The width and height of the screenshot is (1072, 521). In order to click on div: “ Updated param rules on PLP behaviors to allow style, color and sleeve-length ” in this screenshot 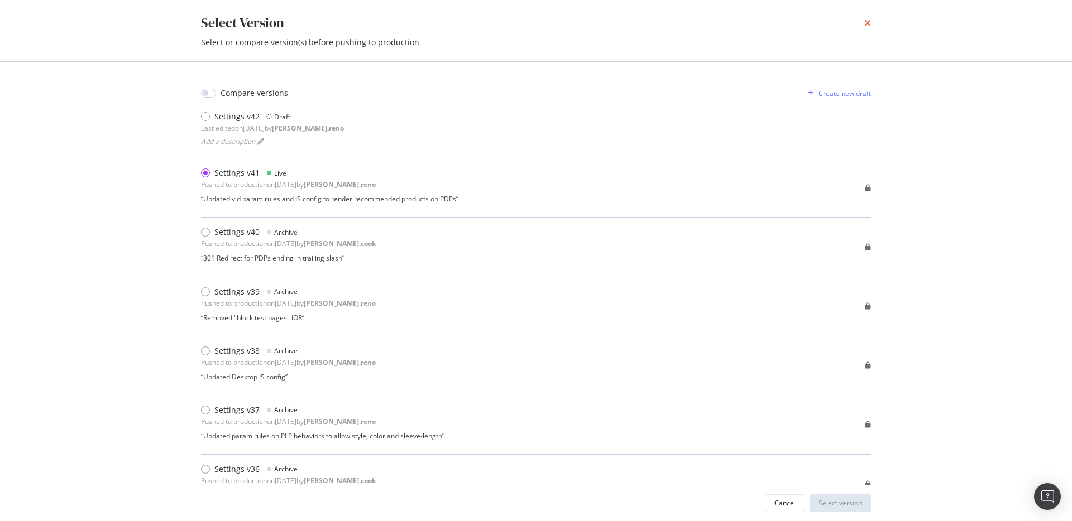, I will do `click(323, 436)`.